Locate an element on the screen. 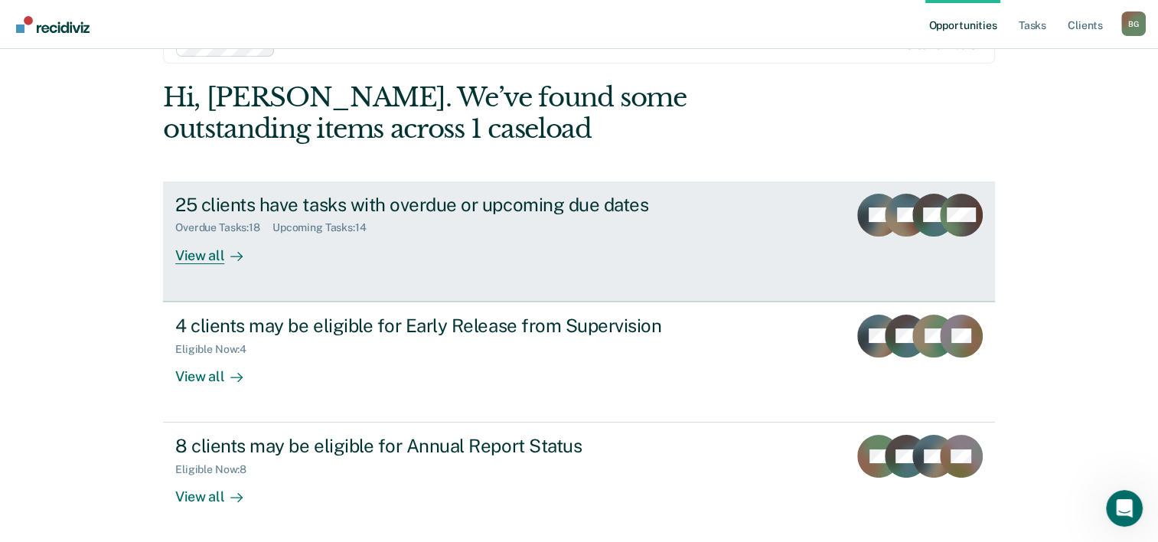 This screenshot has width=1158, height=542. img: Recidiviz is located at coordinates (53, 24).